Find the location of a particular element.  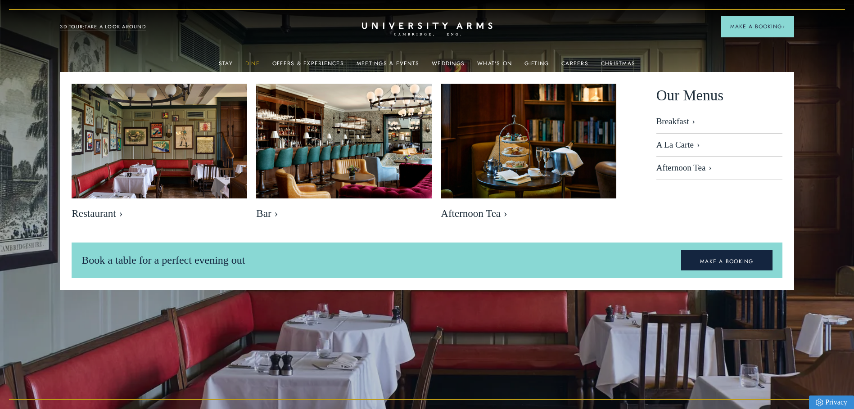

img: image-eb2e3df6809416bccf7066a54a890525e7486f8d-2500x1667-jpg is located at coordinates (528, 142).